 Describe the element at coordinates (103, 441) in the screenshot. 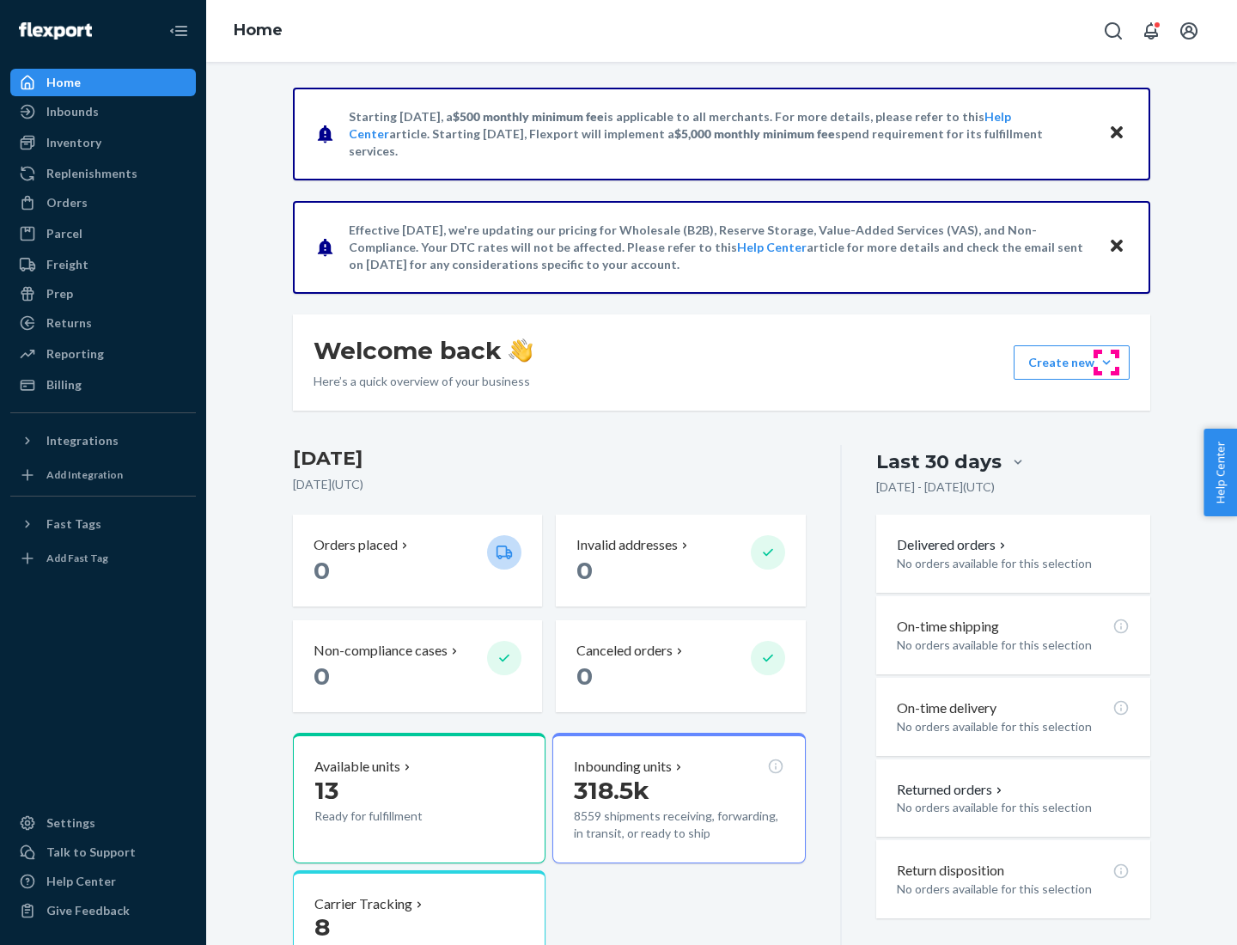

I see `button: Integrations` at that location.